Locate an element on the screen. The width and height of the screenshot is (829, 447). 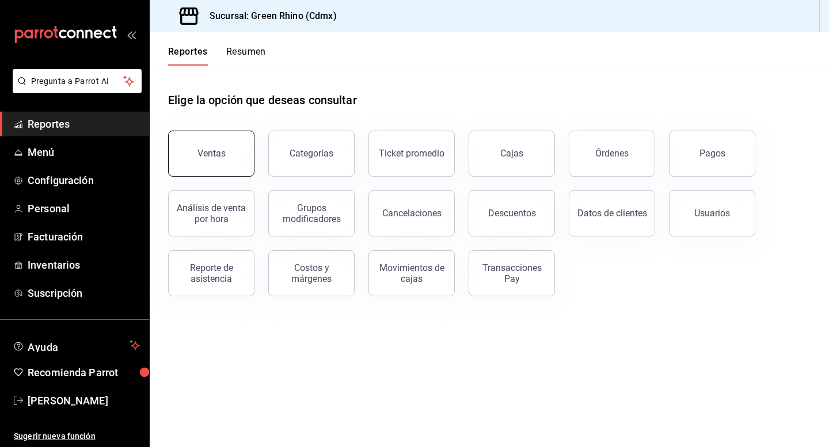
span: Pregunta a Parrot AI is located at coordinates (77, 81).